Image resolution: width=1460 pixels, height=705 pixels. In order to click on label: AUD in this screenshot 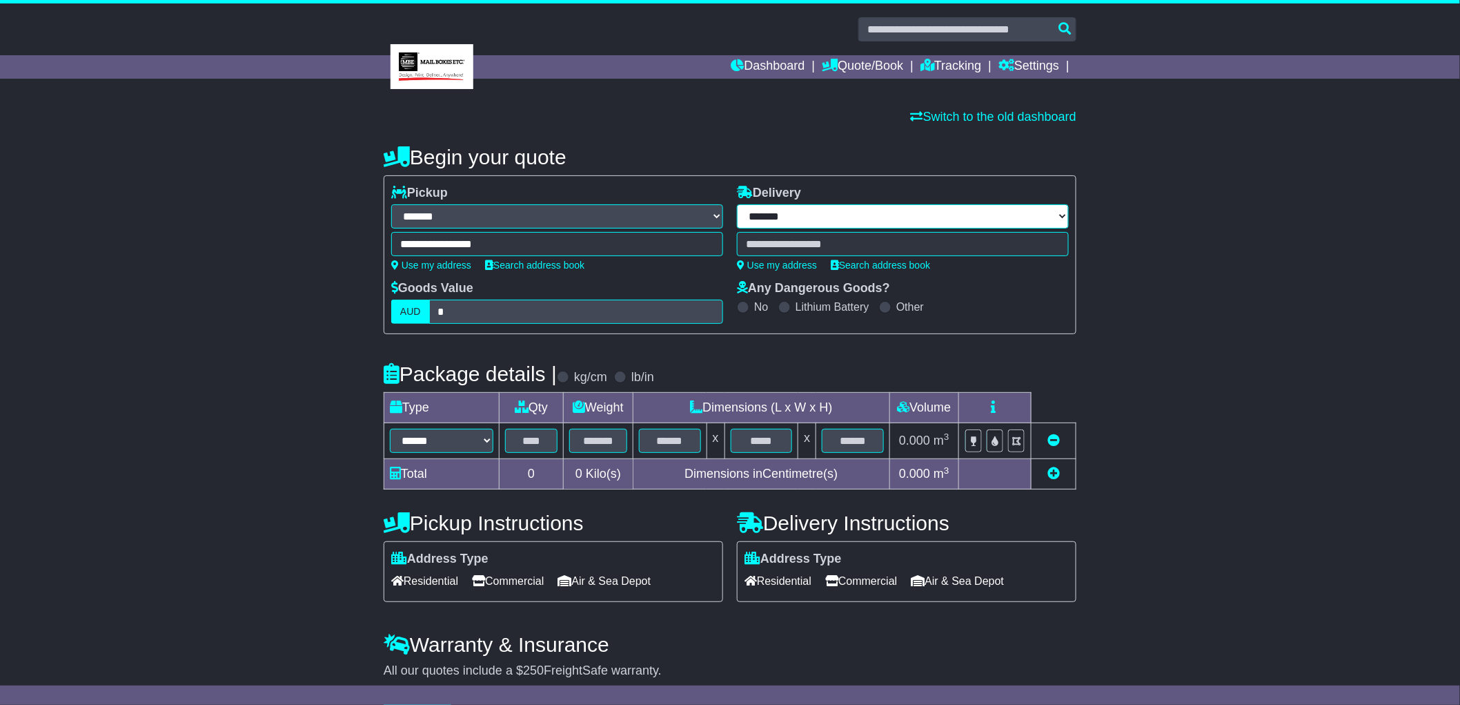, I will do `click(411, 311)`.